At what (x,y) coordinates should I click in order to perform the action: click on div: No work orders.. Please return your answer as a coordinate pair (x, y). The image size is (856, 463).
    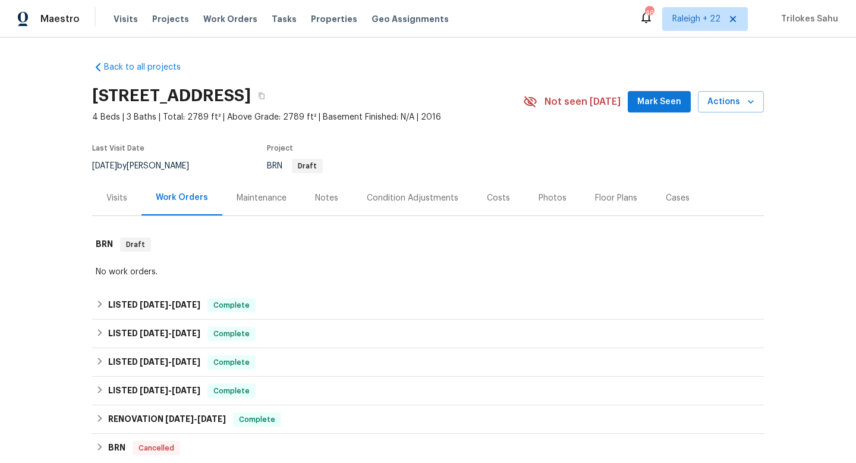
    Looking at the image, I should click on (428, 272).